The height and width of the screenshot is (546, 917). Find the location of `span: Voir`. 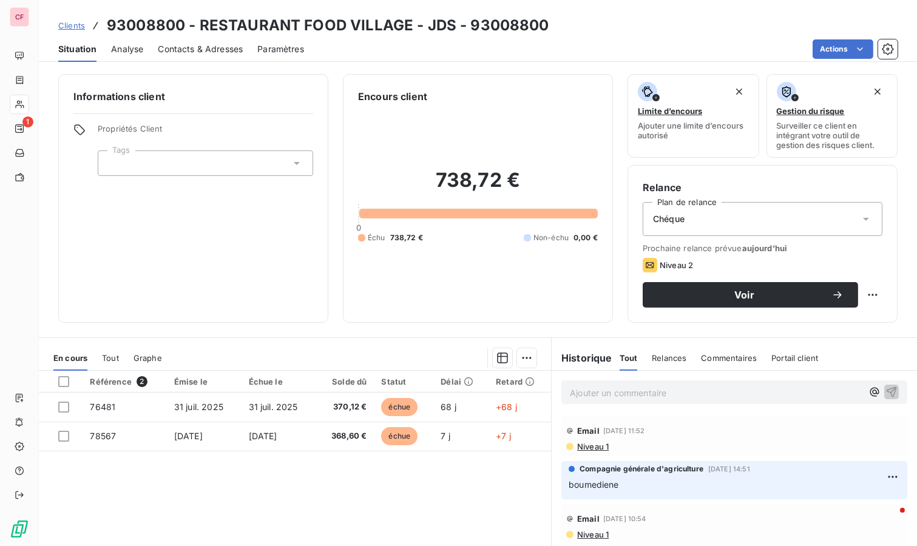

span: Voir is located at coordinates (744, 295).